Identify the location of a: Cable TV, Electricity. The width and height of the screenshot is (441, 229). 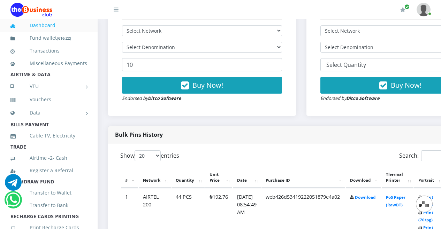
(49, 136).